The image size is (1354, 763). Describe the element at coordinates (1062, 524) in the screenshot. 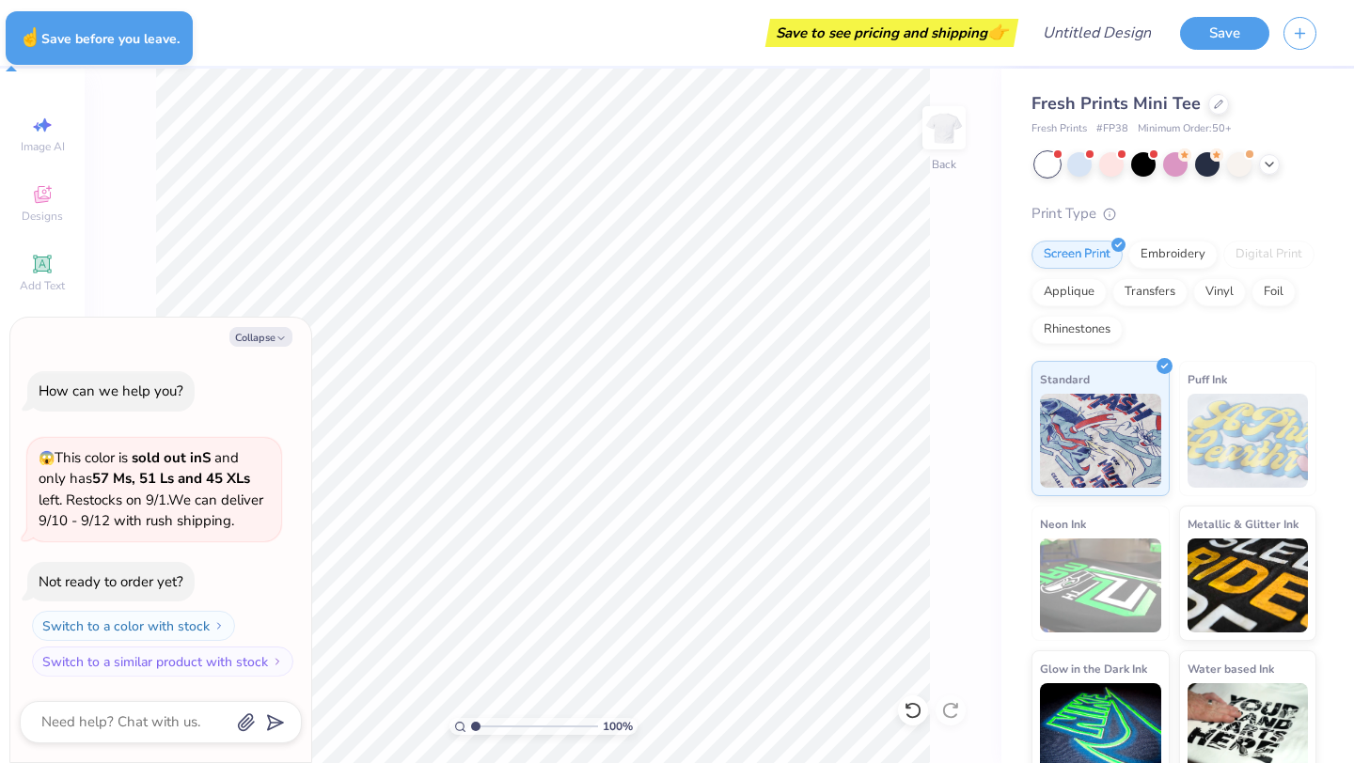

I see `span: Neon Ink` at that location.